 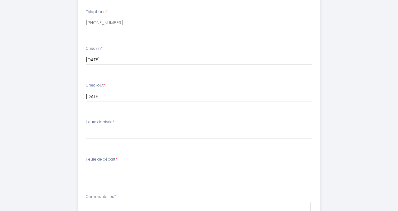 What do you see at coordinates (101, 159) in the screenshot?
I see `label: Heure de départ` at bounding box center [101, 159].